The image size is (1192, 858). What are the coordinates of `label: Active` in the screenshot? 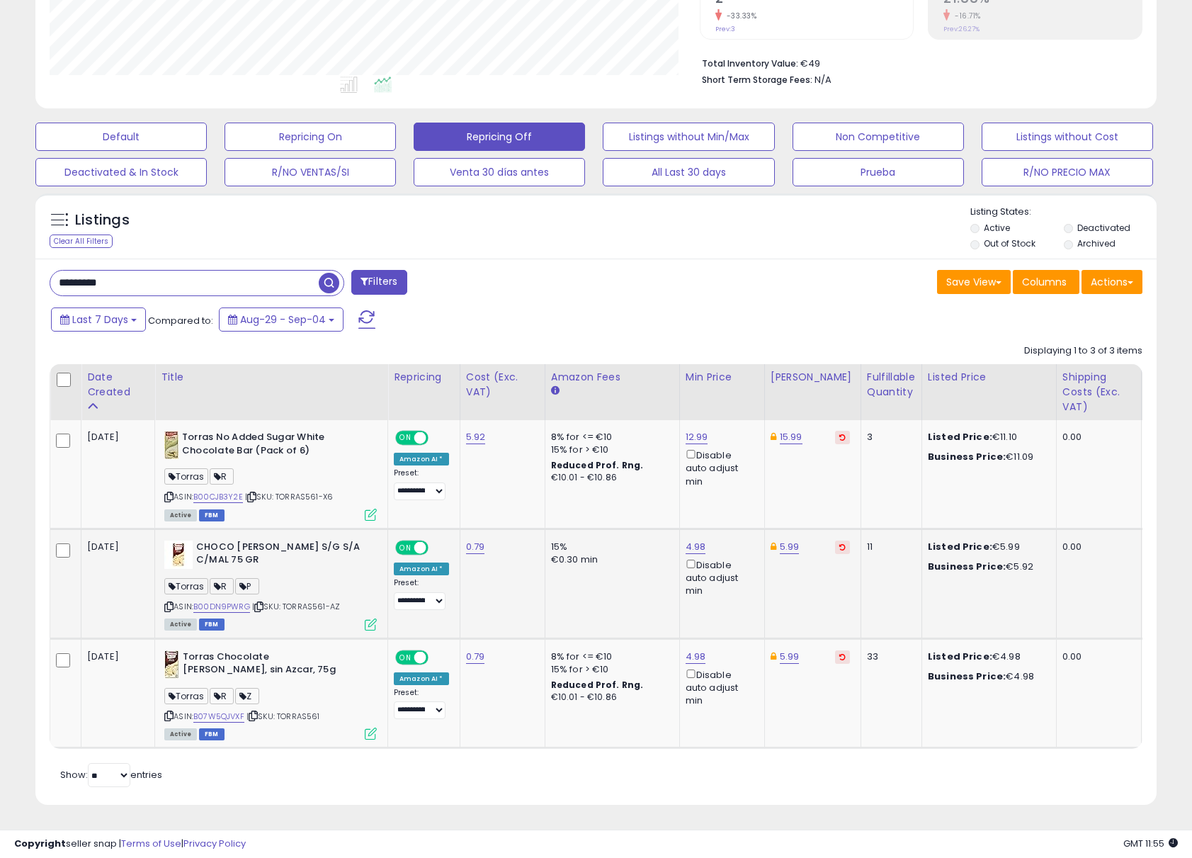 It's located at (996, 227).